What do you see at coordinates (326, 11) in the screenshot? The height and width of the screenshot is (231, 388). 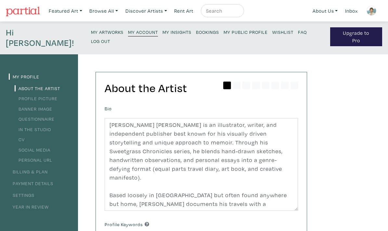 I see `a: About Us` at bounding box center [326, 11].